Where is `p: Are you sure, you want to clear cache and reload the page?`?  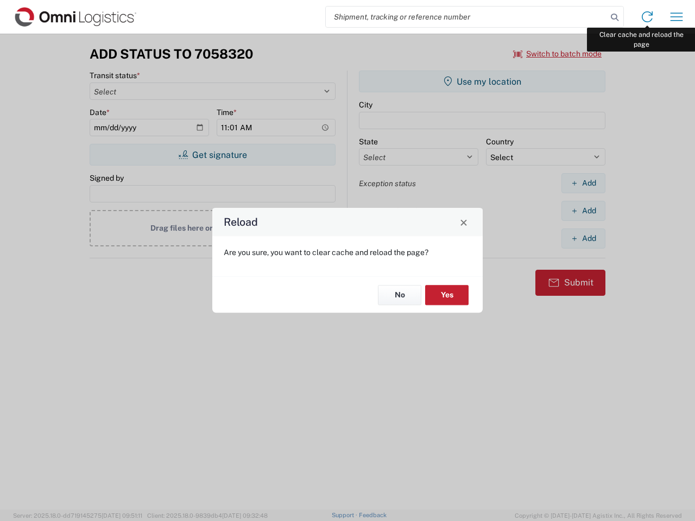
p: Are you sure, you want to clear cache and reload the page? is located at coordinates (347, 252).